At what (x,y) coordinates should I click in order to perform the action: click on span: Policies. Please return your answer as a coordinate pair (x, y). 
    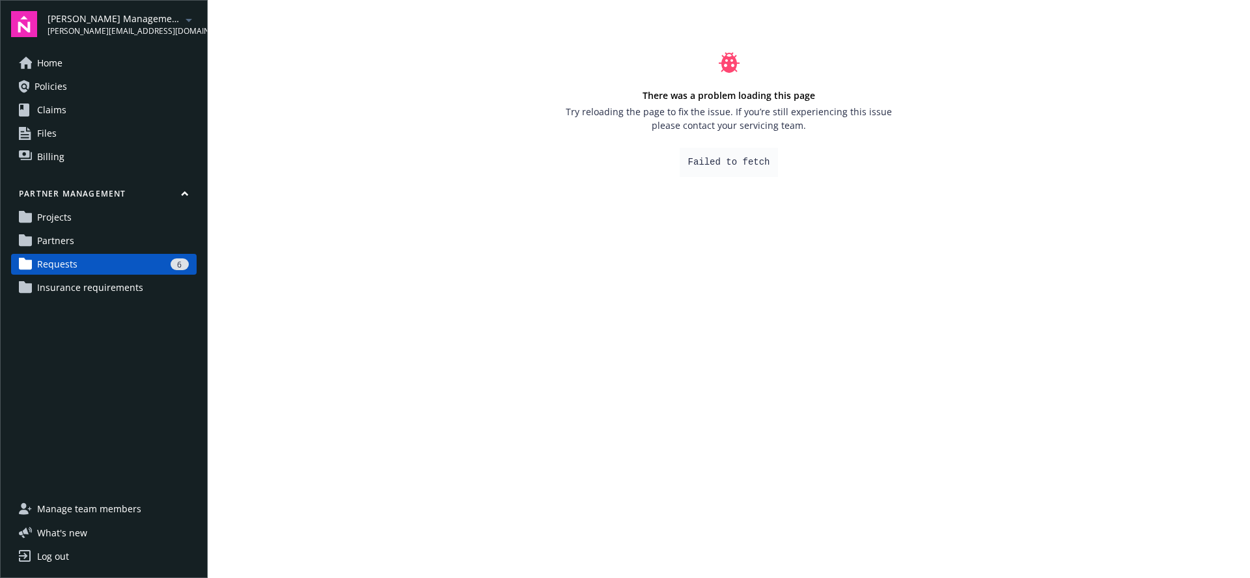
    Looking at the image, I should click on (51, 87).